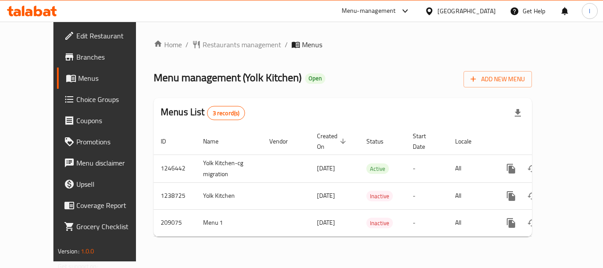  Describe the element at coordinates (343, 45) in the screenshot. I see `nav: breadcrumb` at that location.